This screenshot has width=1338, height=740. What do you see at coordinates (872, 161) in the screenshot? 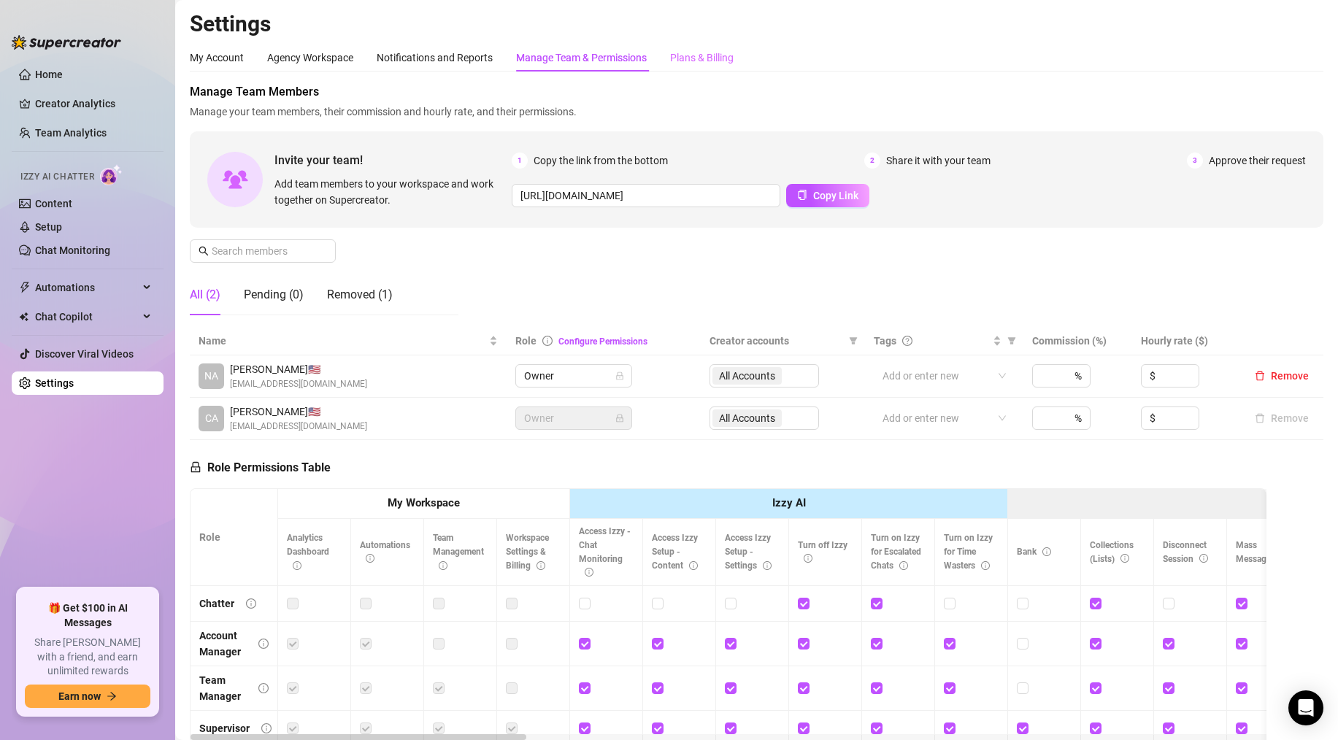
I see `span: 2` at bounding box center [872, 161].